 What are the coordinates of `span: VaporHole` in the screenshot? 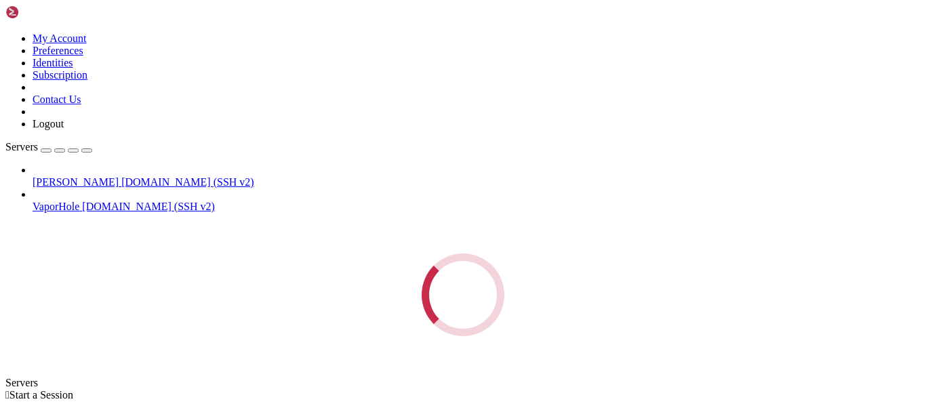 It's located at (56, 206).